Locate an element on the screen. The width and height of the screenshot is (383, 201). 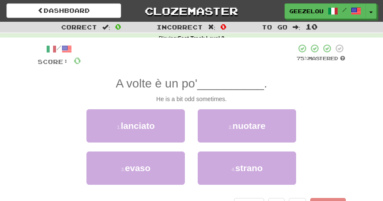
a: Dashboard is located at coordinates (64, 11).